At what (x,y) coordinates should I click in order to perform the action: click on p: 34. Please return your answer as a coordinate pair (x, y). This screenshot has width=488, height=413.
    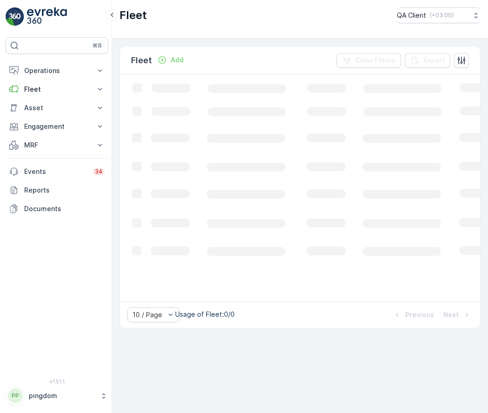
    Looking at the image, I should click on (99, 172).